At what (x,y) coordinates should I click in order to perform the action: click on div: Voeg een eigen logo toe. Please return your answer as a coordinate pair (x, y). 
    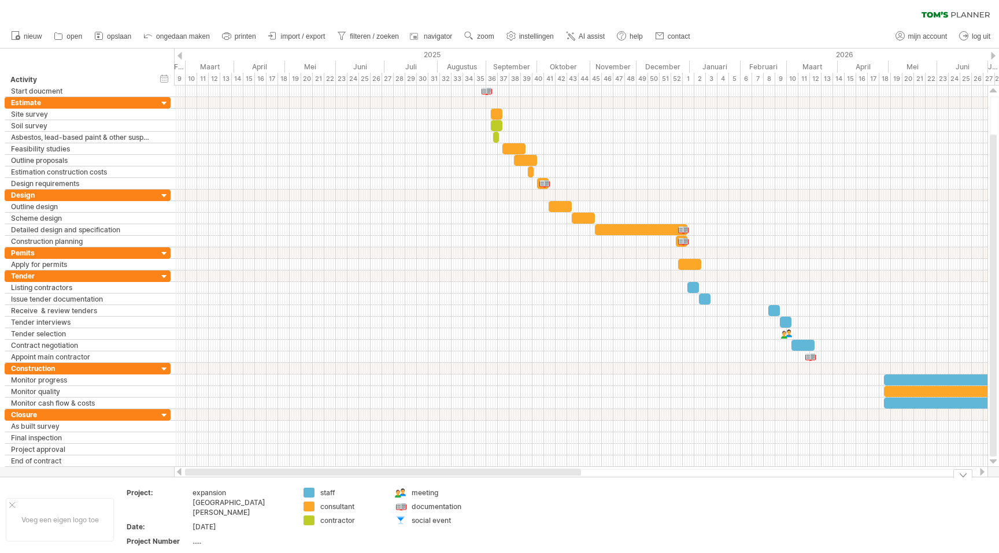
    Looking at the image, I should click on (60, 519).